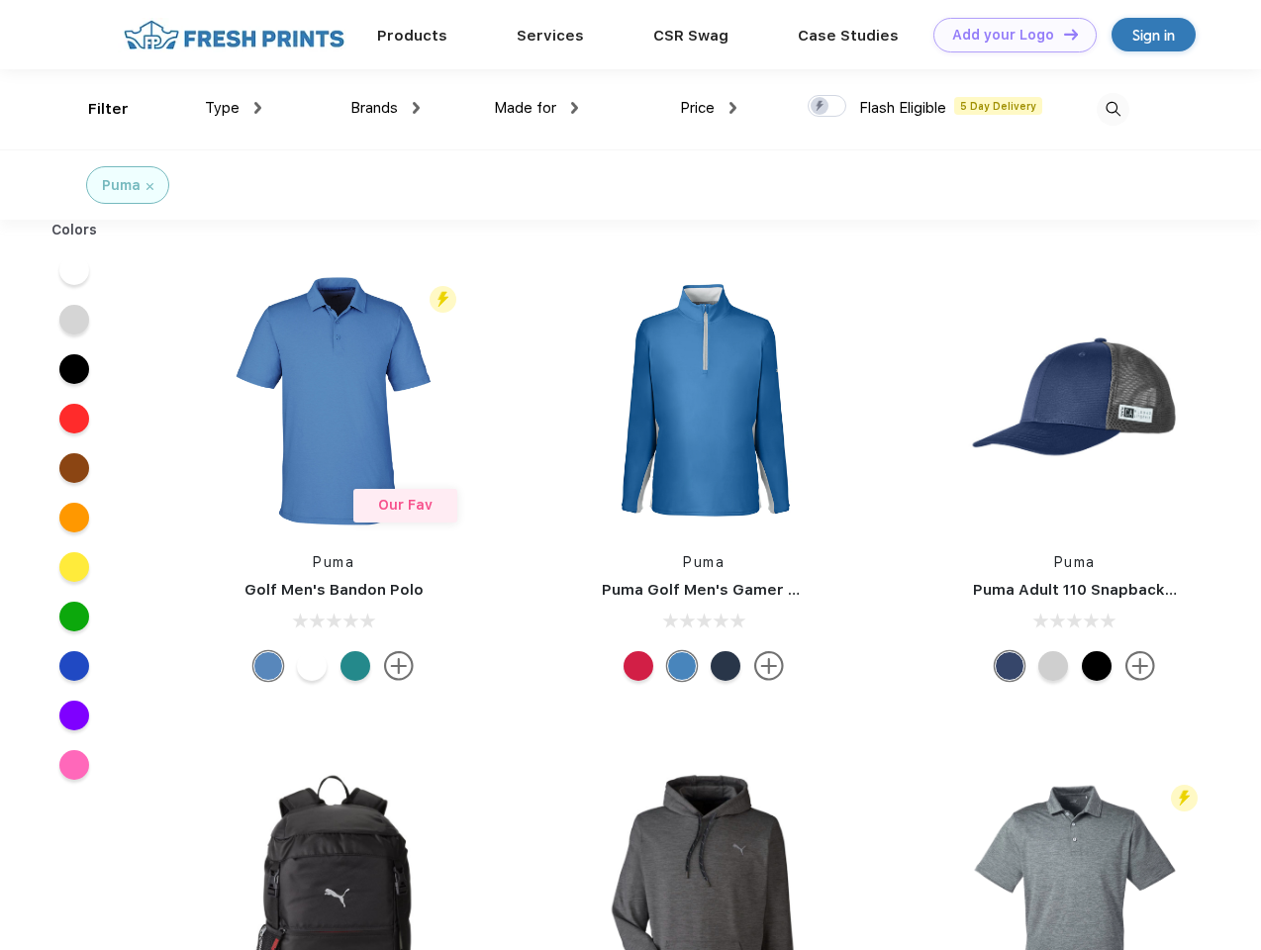  What do you see at coordinates (412, 36) in the screenshot?
I see `a: Products` at bounding box center [412, 36].